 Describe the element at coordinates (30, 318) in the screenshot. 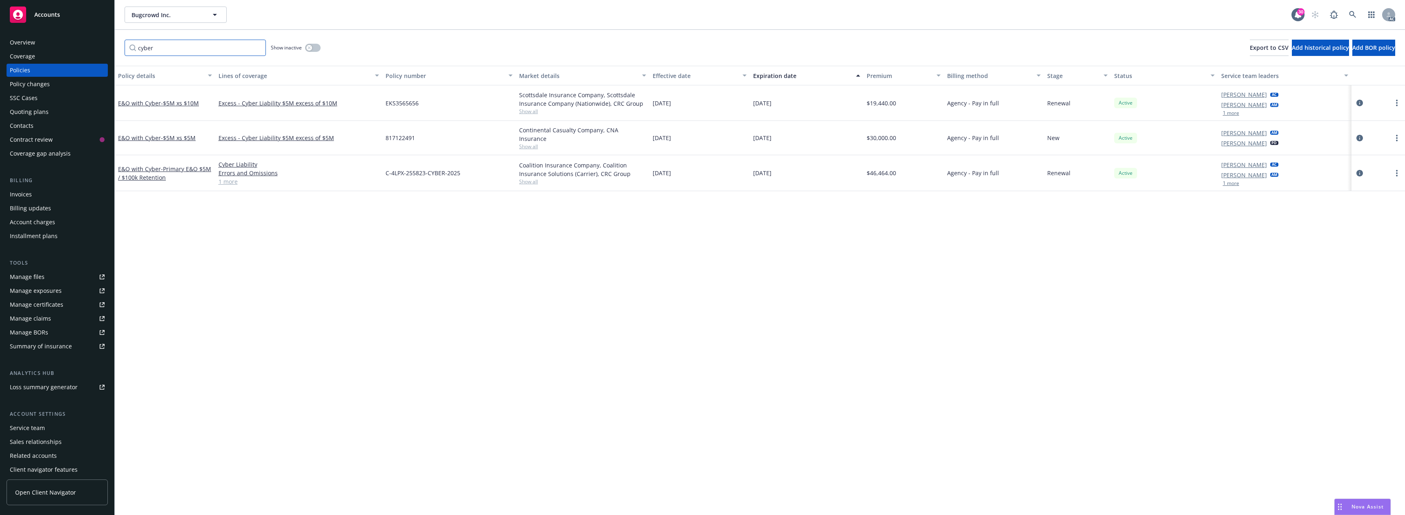

I see `div: Manage claims` at that location.